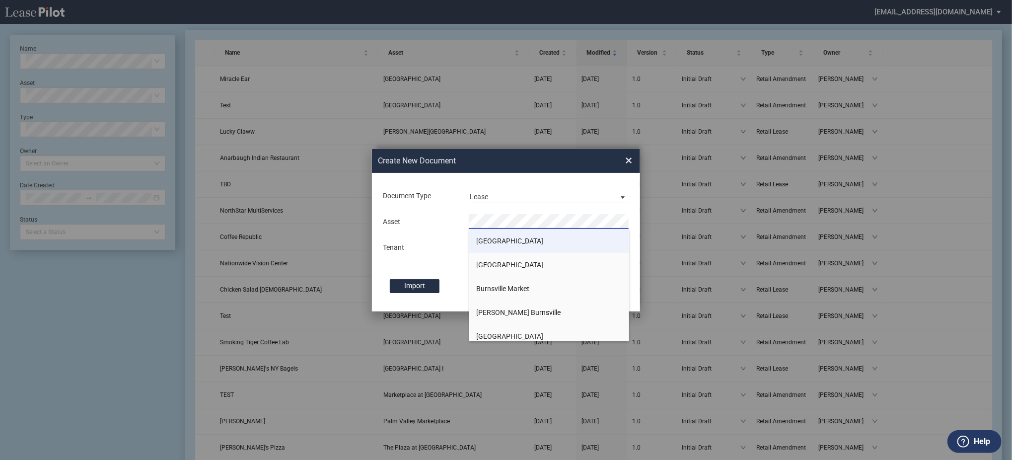 The width and height of the screenshot is (1012, 460). I want to click on md-select: Document Type: Lease, so click(549, 196).